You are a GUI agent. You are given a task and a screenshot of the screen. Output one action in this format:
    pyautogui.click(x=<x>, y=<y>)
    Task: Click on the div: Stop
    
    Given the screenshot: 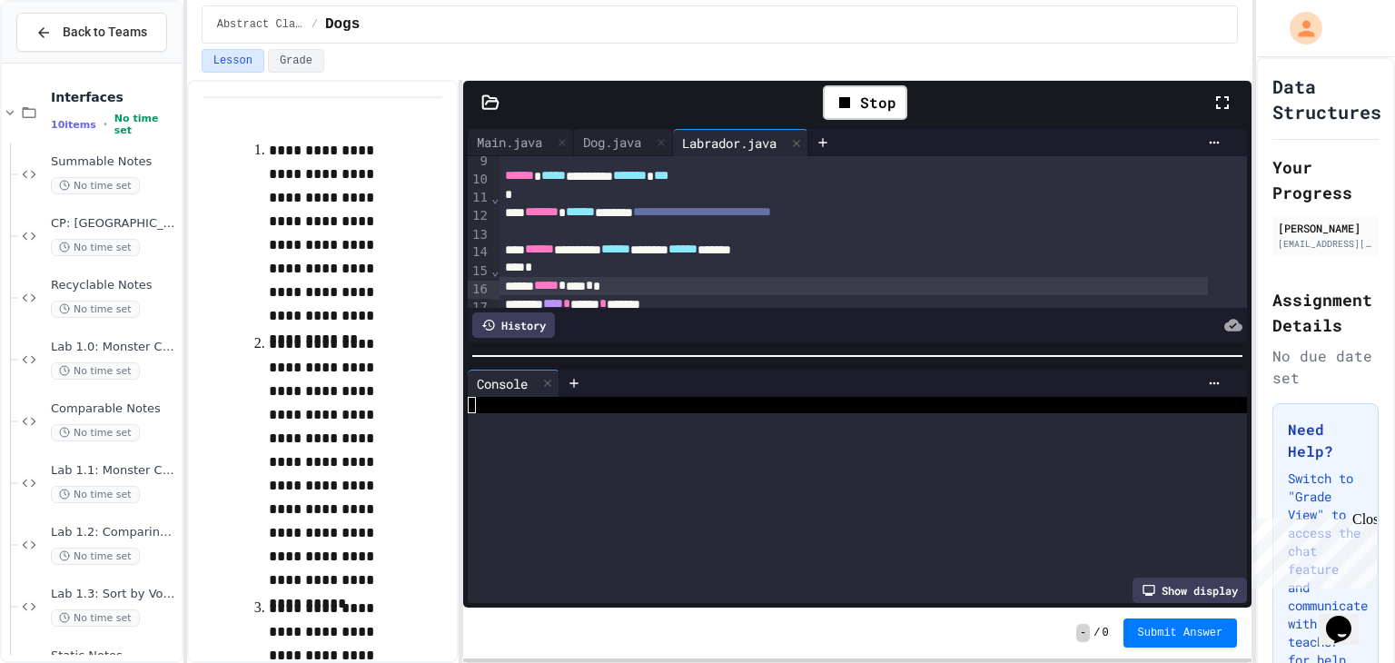 What is the action you would take?
    pyautogui.click(x=865, y=103)
    